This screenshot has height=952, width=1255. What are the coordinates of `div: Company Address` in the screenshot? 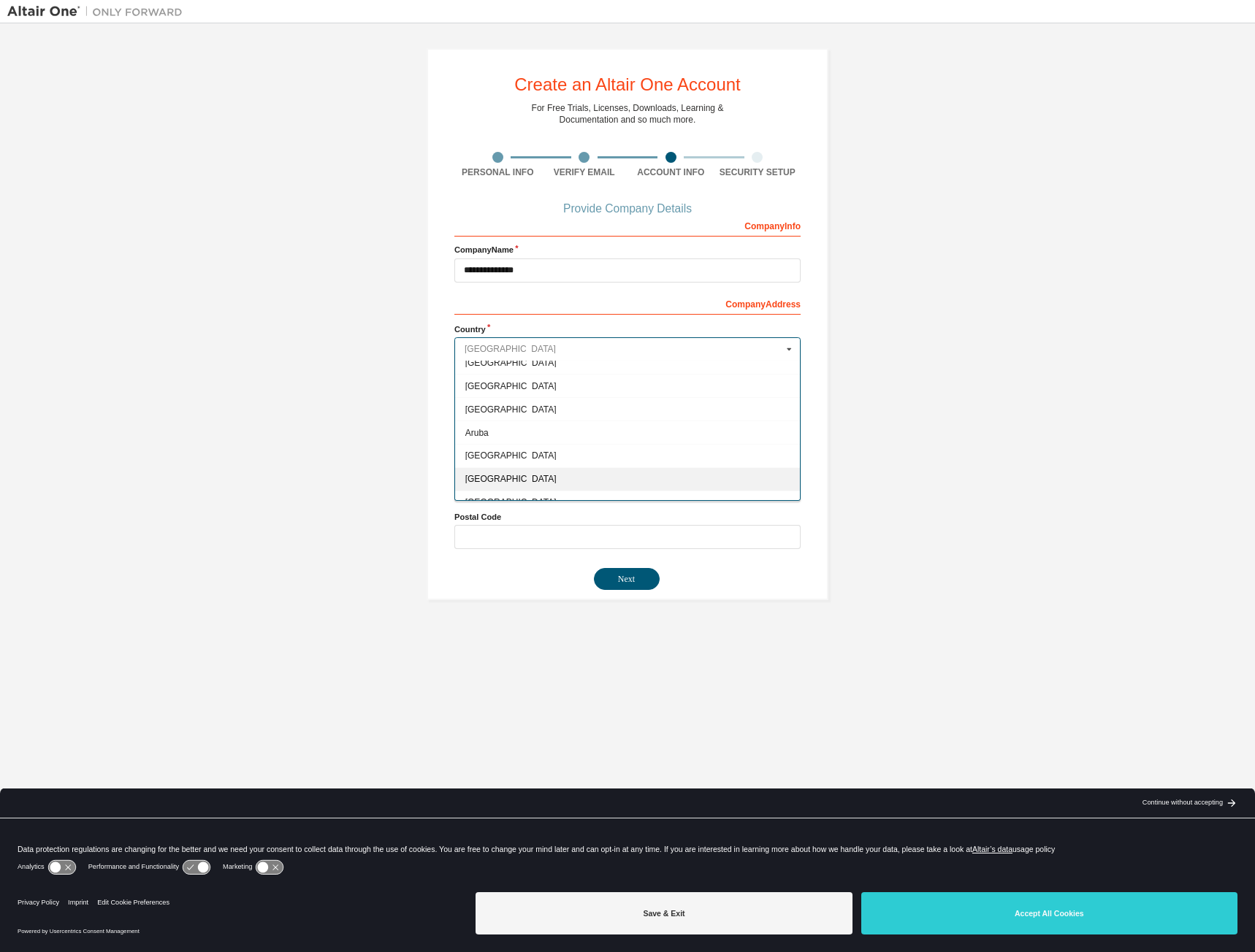 It's located at (628, 303).